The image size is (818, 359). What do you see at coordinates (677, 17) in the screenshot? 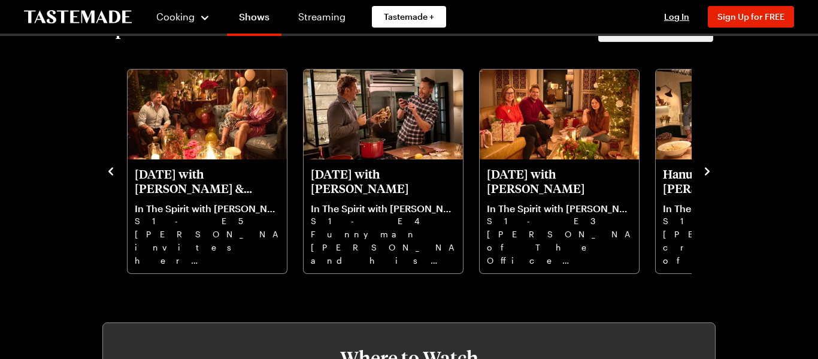
I see `button: Log In` at bounding box center [677, 17].